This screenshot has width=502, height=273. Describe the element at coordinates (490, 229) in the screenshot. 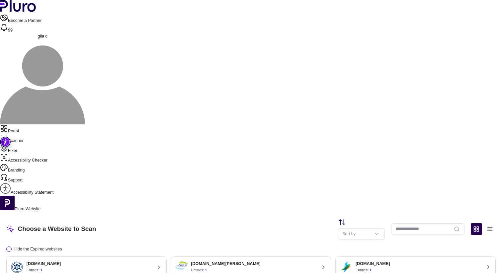

I see `button: Change content view type to table` at that location.